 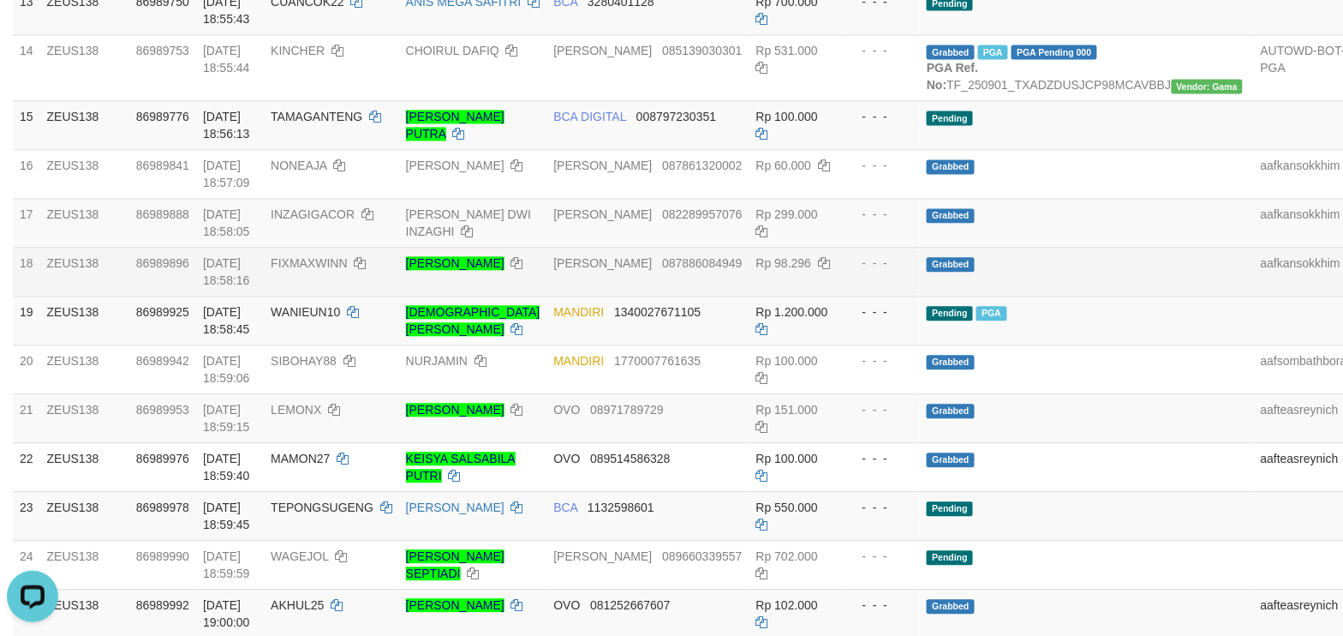 I want to click on span: Rp 98.296, so click(x=784, y=263).